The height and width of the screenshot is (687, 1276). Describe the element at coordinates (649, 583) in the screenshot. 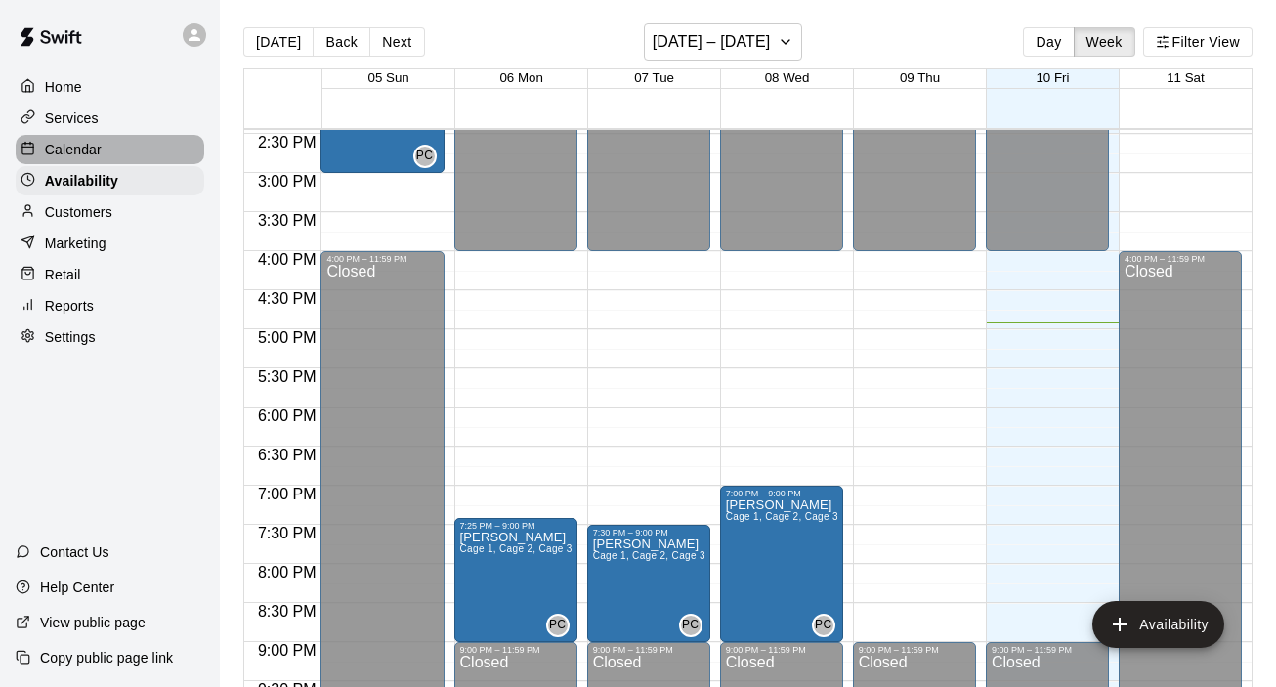

I see `div: 7:30 PM – 9:00 PM: Available` at that location.